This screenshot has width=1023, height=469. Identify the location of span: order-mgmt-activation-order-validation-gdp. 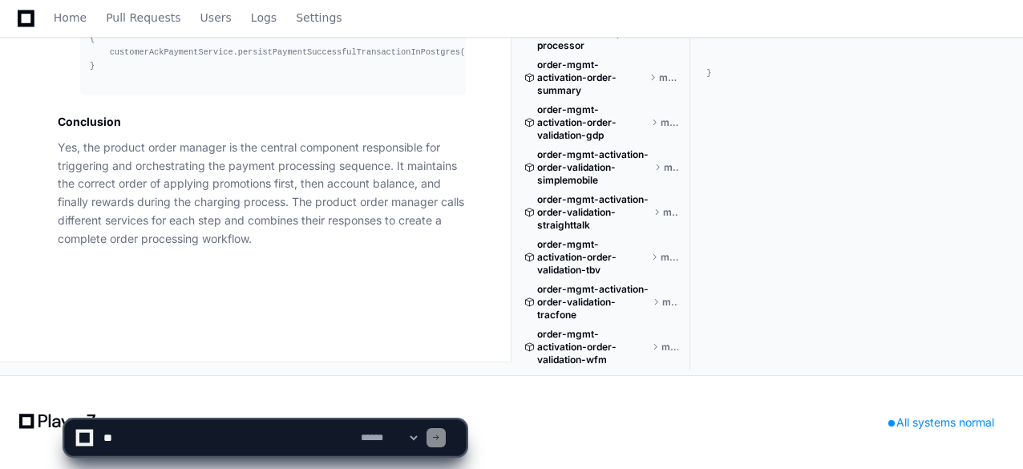
(592, 123).